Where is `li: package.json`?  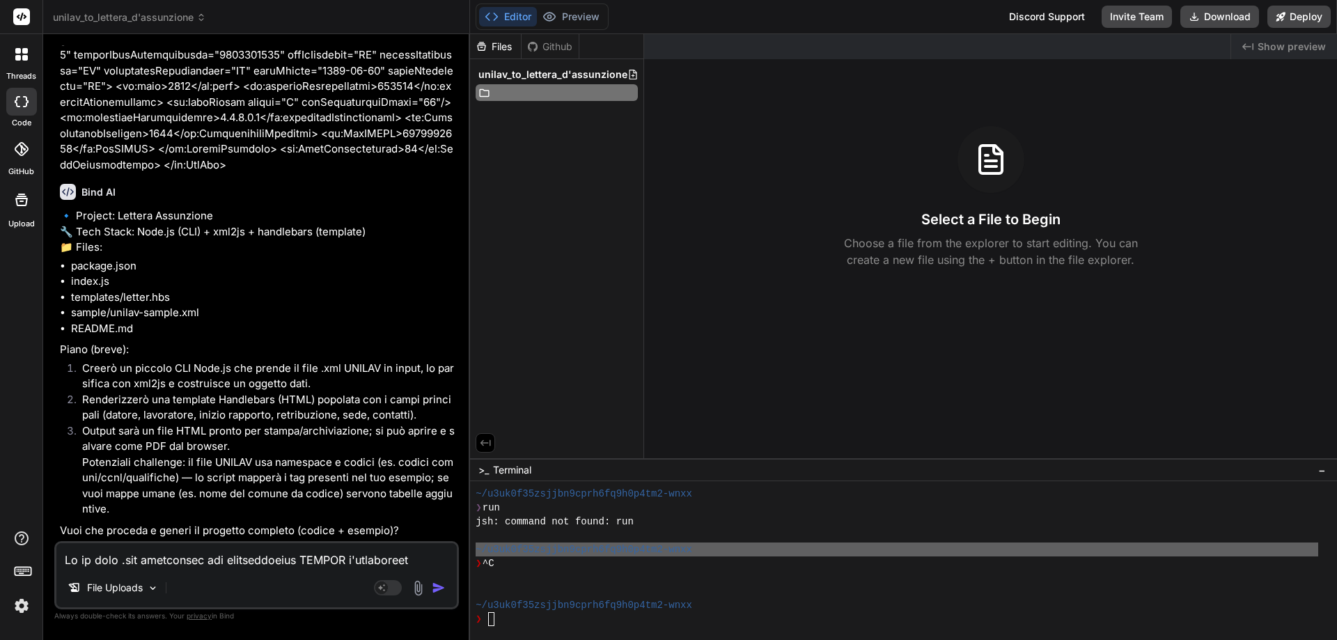 li: package.json is located at coordinates (263, 266).